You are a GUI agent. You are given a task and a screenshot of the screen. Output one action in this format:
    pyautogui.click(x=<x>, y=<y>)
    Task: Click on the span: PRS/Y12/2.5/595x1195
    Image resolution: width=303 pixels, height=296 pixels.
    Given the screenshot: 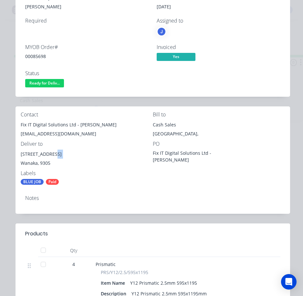 What is the action you would take?
    pyautogui.click(x=124, y=272)
    